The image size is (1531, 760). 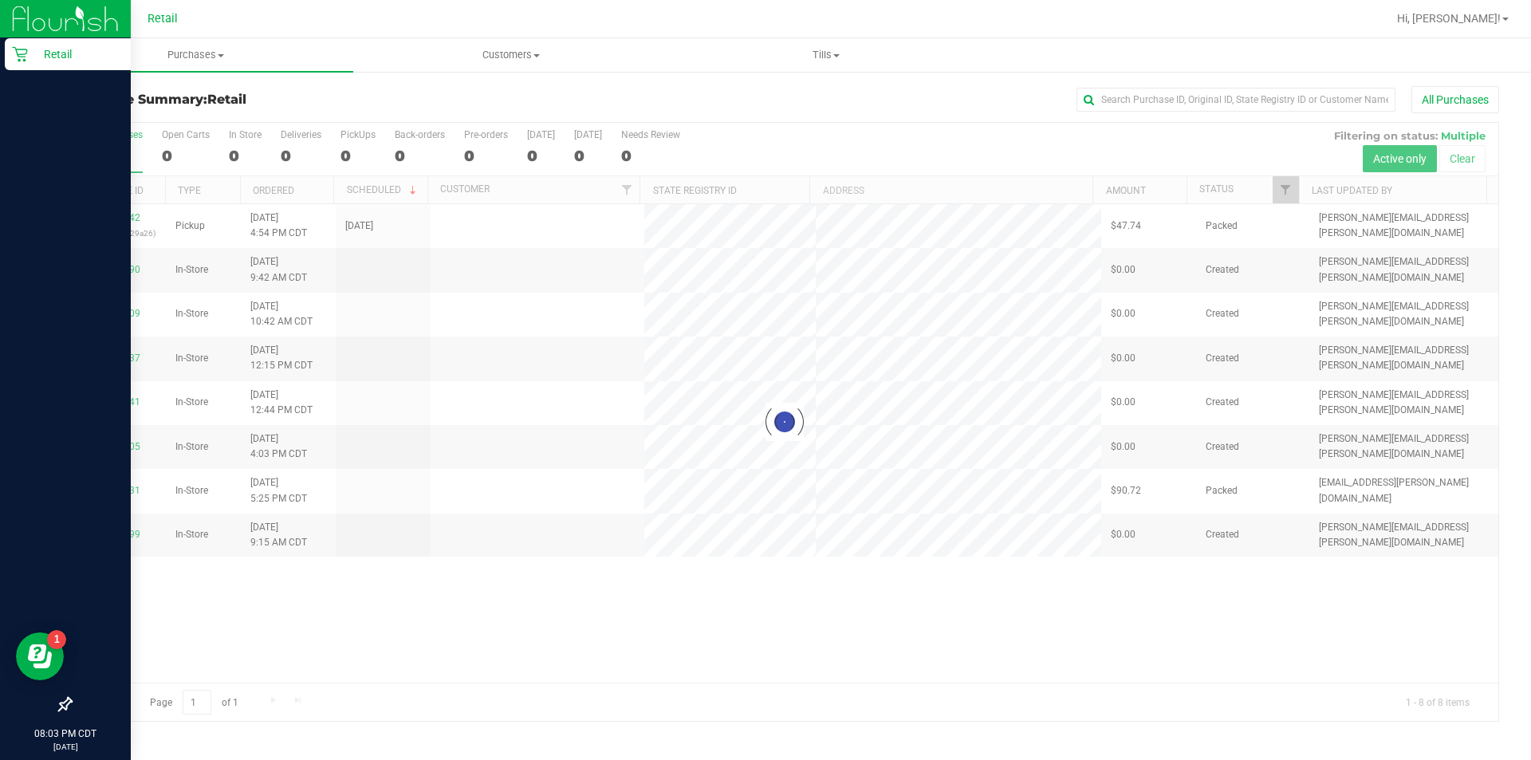 What do you see at coordinates (510, 55) in the screenshot?
I see `span: Customers` at bounding box center [510, 55].